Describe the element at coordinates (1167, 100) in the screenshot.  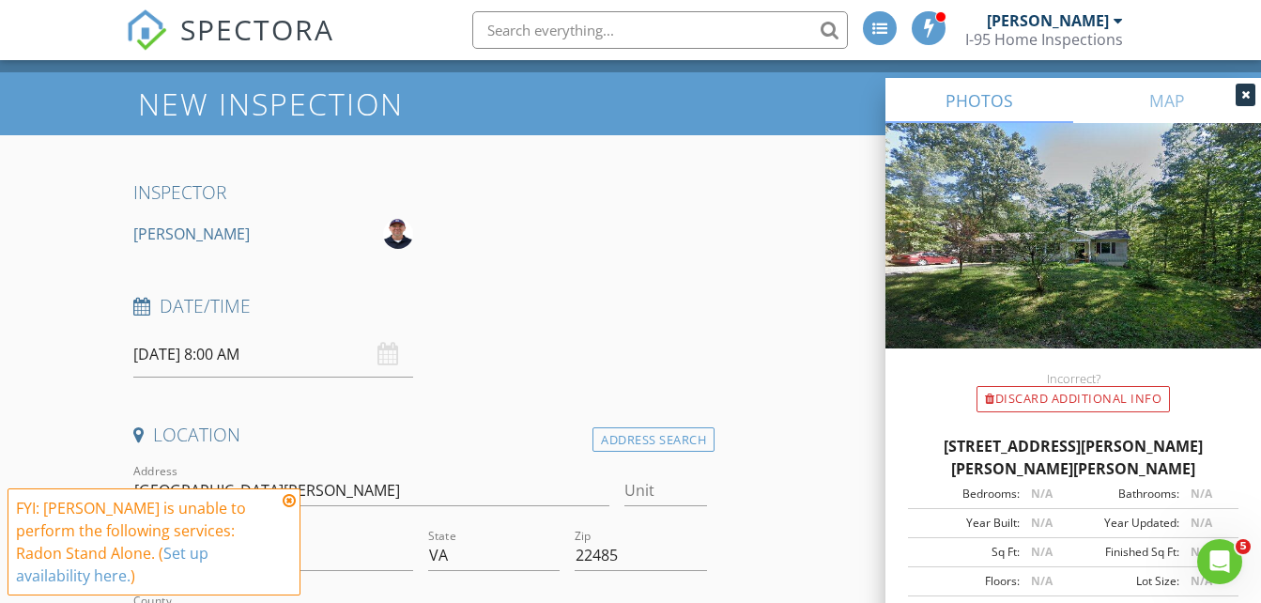
I see `a: MAP` at that location.